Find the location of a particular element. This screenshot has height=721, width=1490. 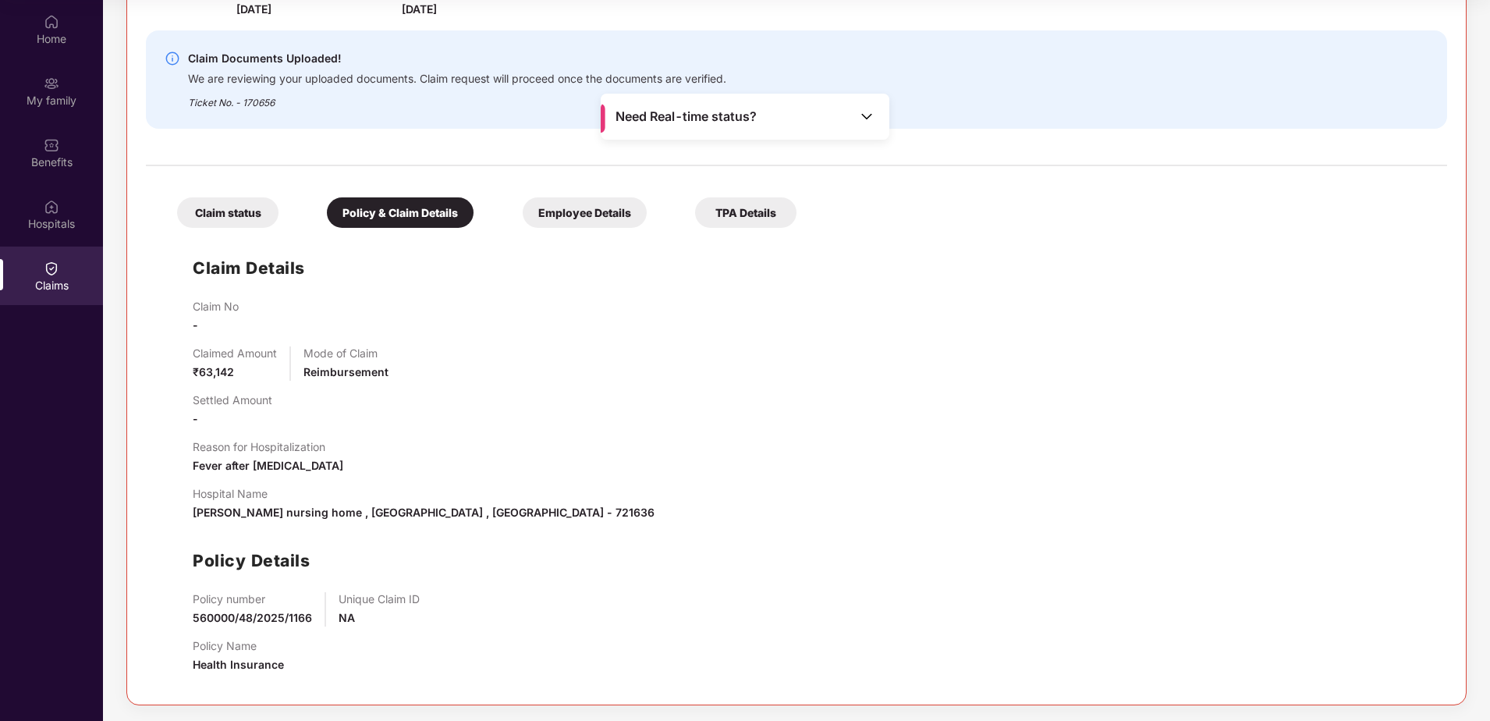

img: svg+xml;base64,PHN2ZyB3aWR0aD0iMjAiIGhlaWdodD0iMjAiIHZpZXdCb3g9IjAgMCAyMCAyMCIgZmlsbD0ibm9uZSIgeG... is located at coordinates (51, 83).